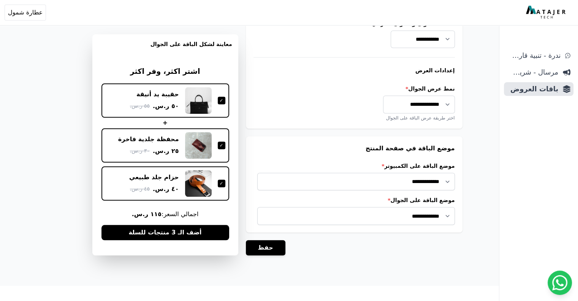 This screenshot has width=578, height=301. What do you see at coordinates (354, 148) in the screenshot?
I see `h3: موضع الباقة في صفحة المنتج` at bounding box center [354, 148].